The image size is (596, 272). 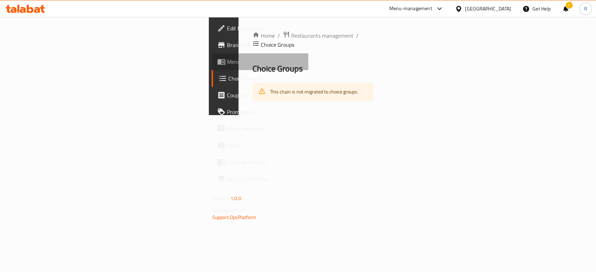 What do you see at coordinates (265, 112) in the screenshot?
I see `span: Promotions` at bounding box center [265, 112].